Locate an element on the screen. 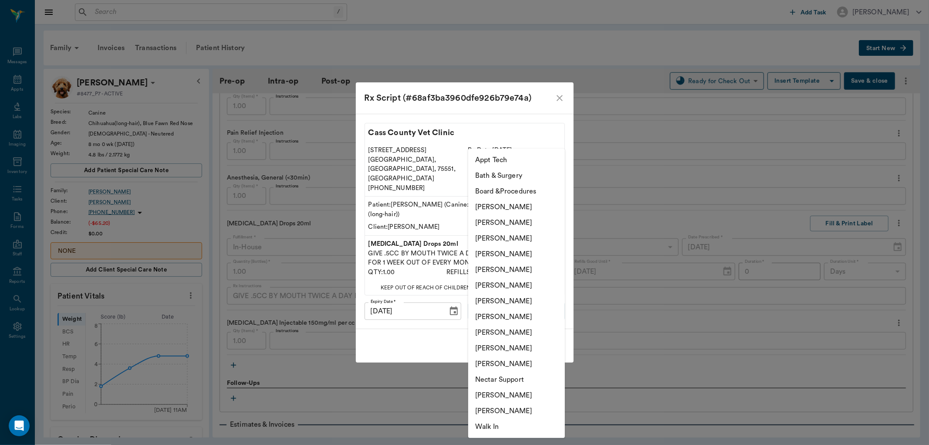 The height and width of the screenshot is (445, 929). li: Bath & Surgery is located at coordinates (517, 176).